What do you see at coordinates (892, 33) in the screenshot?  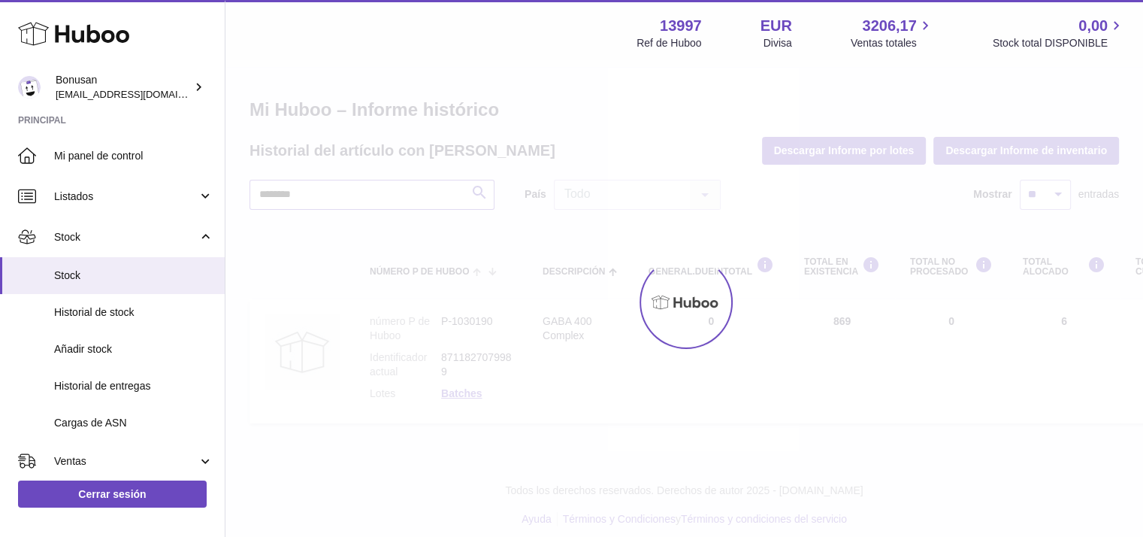 I see `a: 3206,17 Ventas totales` at bounding box center [892, 33].